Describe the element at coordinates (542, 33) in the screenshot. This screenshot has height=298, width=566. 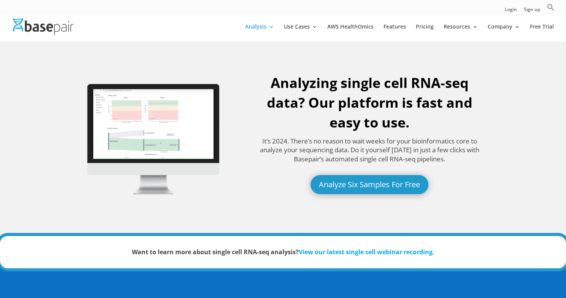
I see `a: Free Trial` at that location.